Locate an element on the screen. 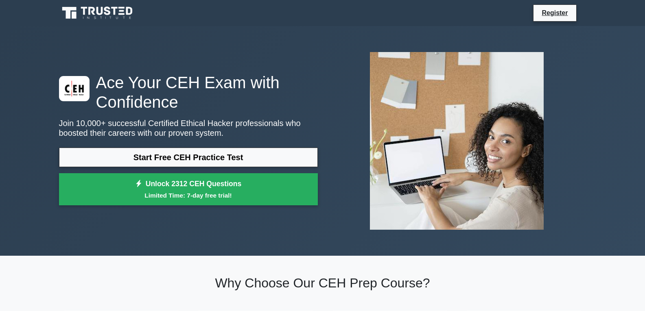  a: Start Free CEH Practice Test is located at coordinates (188, 157).